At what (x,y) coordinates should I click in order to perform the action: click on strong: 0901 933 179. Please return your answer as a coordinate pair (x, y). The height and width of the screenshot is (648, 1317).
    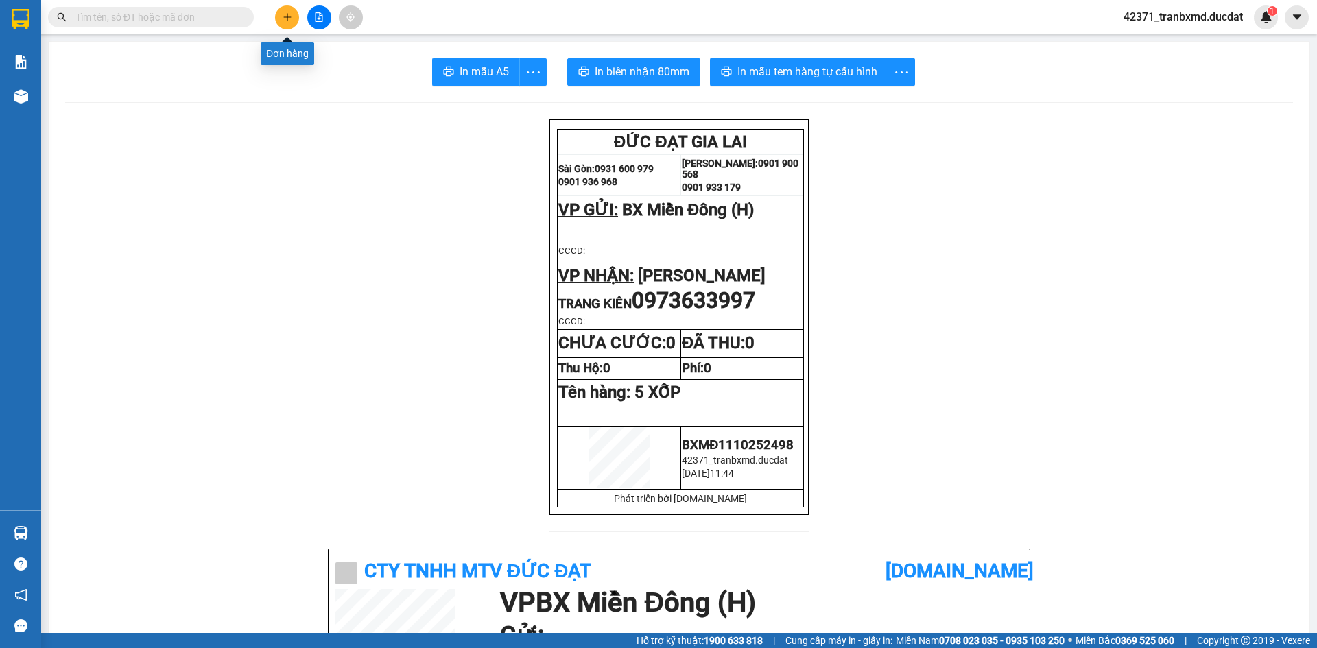
    Looking at the image, I should click on (711, 187).